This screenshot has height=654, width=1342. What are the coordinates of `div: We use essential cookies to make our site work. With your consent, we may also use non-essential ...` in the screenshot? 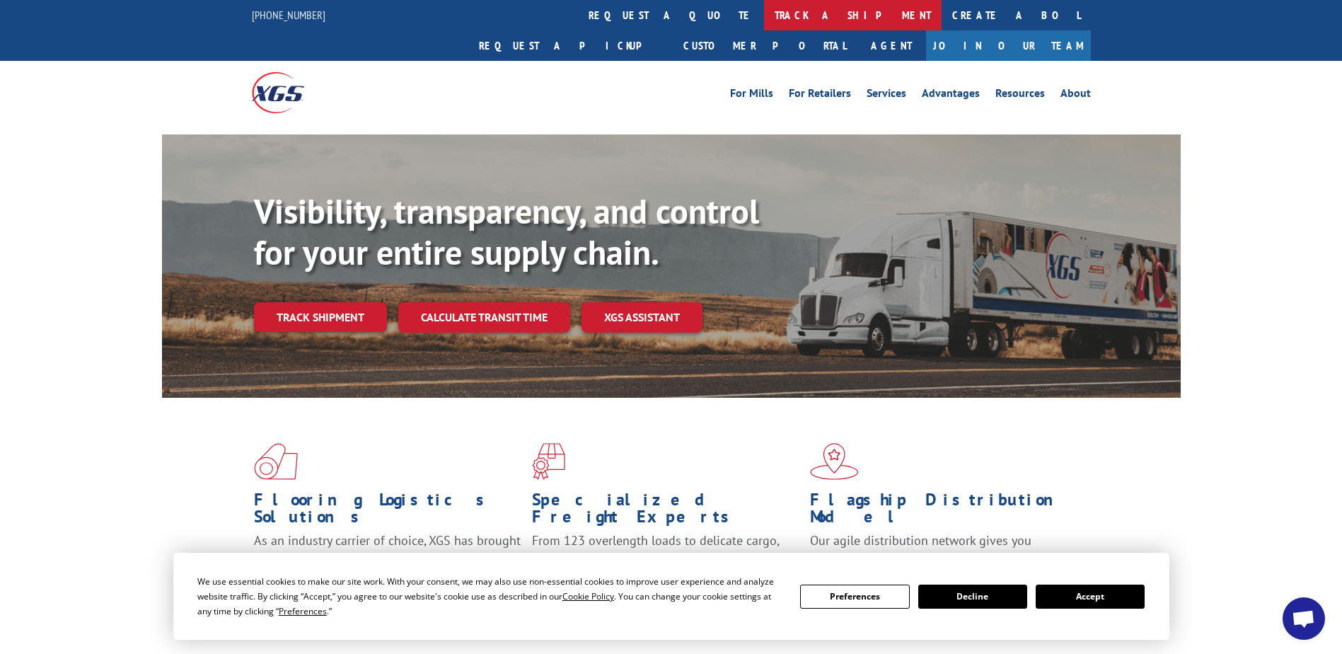 It's located at (490, 596).